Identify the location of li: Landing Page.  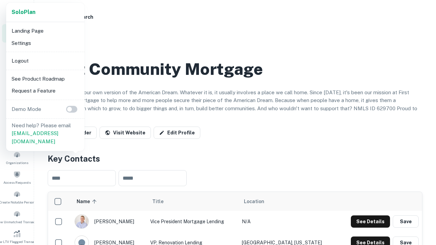
(45, 31).